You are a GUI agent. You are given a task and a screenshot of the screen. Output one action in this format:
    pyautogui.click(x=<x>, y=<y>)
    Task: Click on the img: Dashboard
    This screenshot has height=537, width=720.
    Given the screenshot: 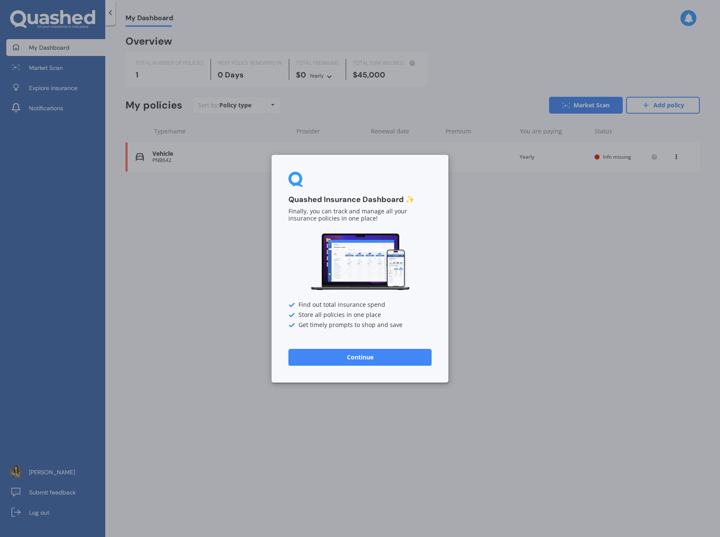 What is the action you would take?
    pyautogui.click(x=360, y=262)
    